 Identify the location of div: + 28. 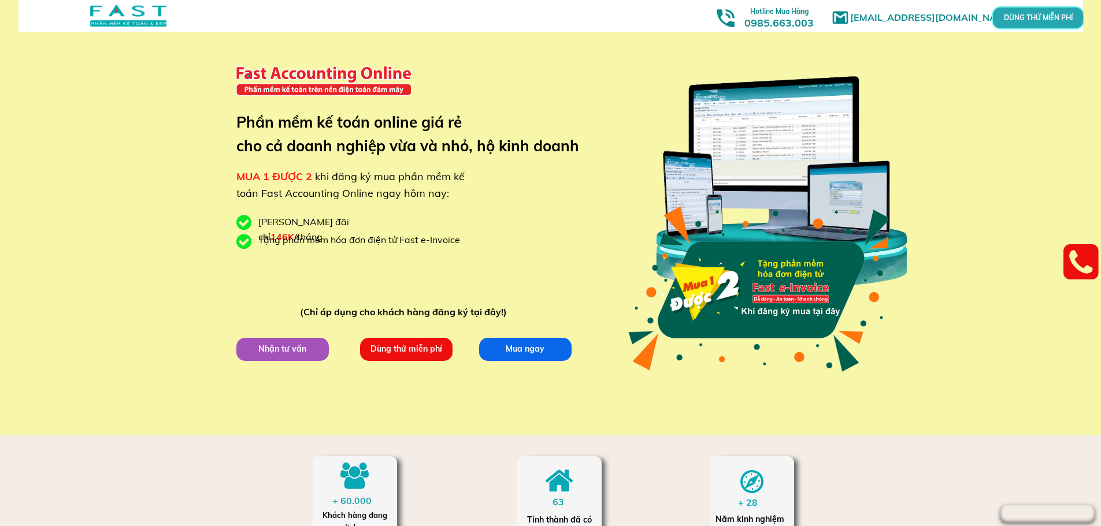
(753, 503).